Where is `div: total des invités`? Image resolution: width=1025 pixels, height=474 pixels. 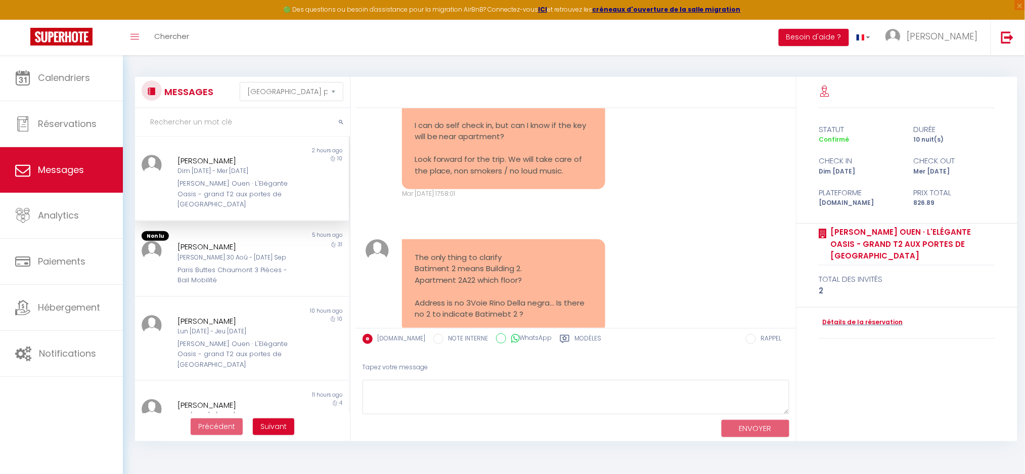
div: total des invités is located at coordinates (907, 279).